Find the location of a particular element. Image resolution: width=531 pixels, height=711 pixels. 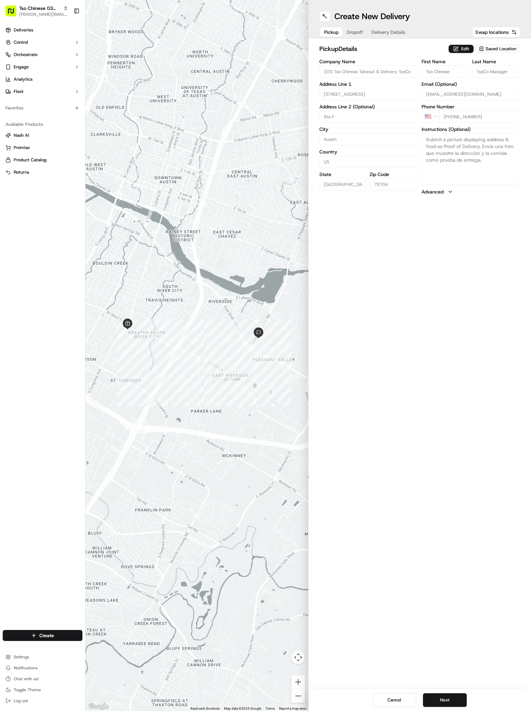

div: Favorites is located at coordinates (42, 108).